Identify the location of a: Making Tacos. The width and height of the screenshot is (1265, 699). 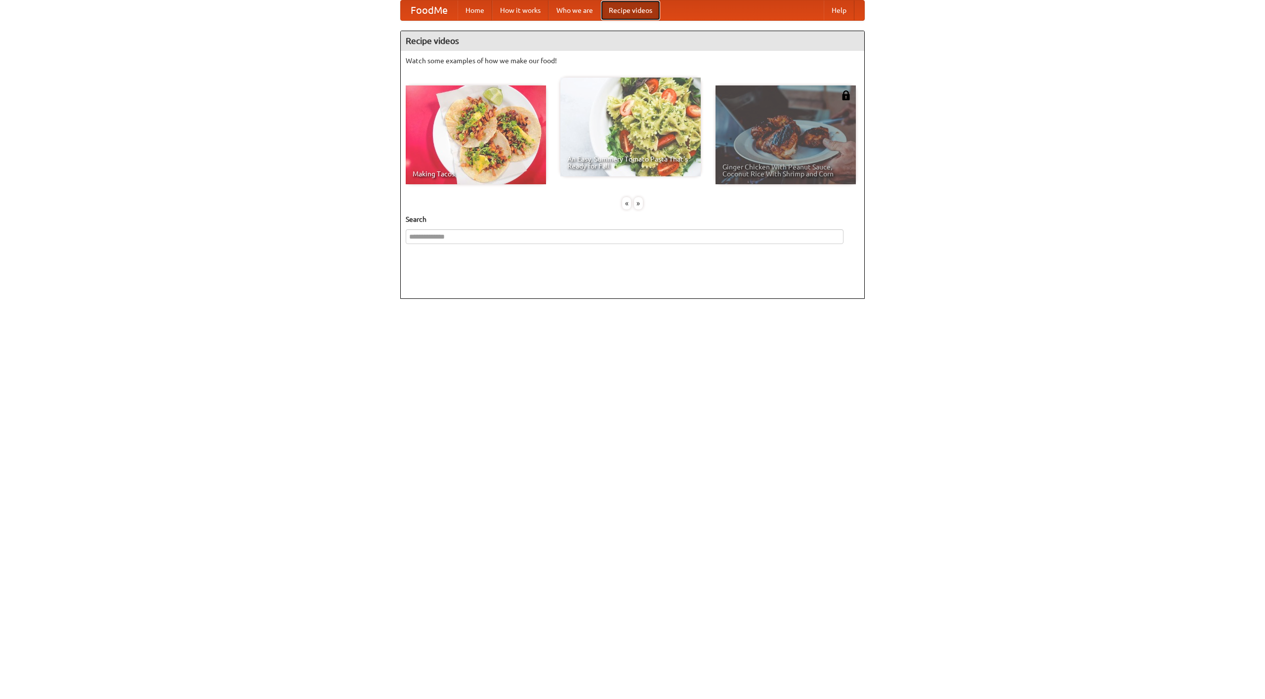
(476, 135).